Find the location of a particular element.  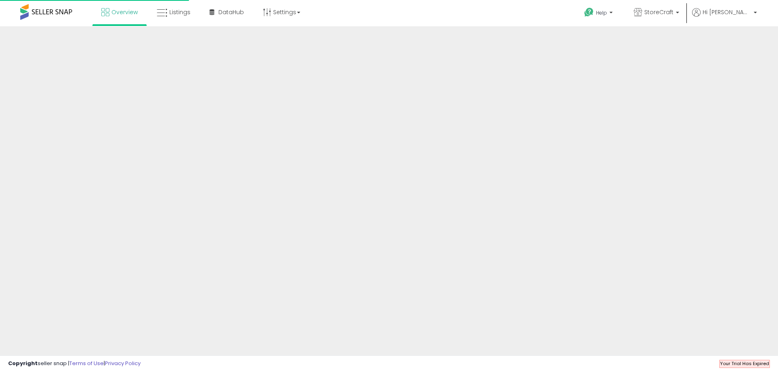

i: Get Help is located at coordinates (588, 12).